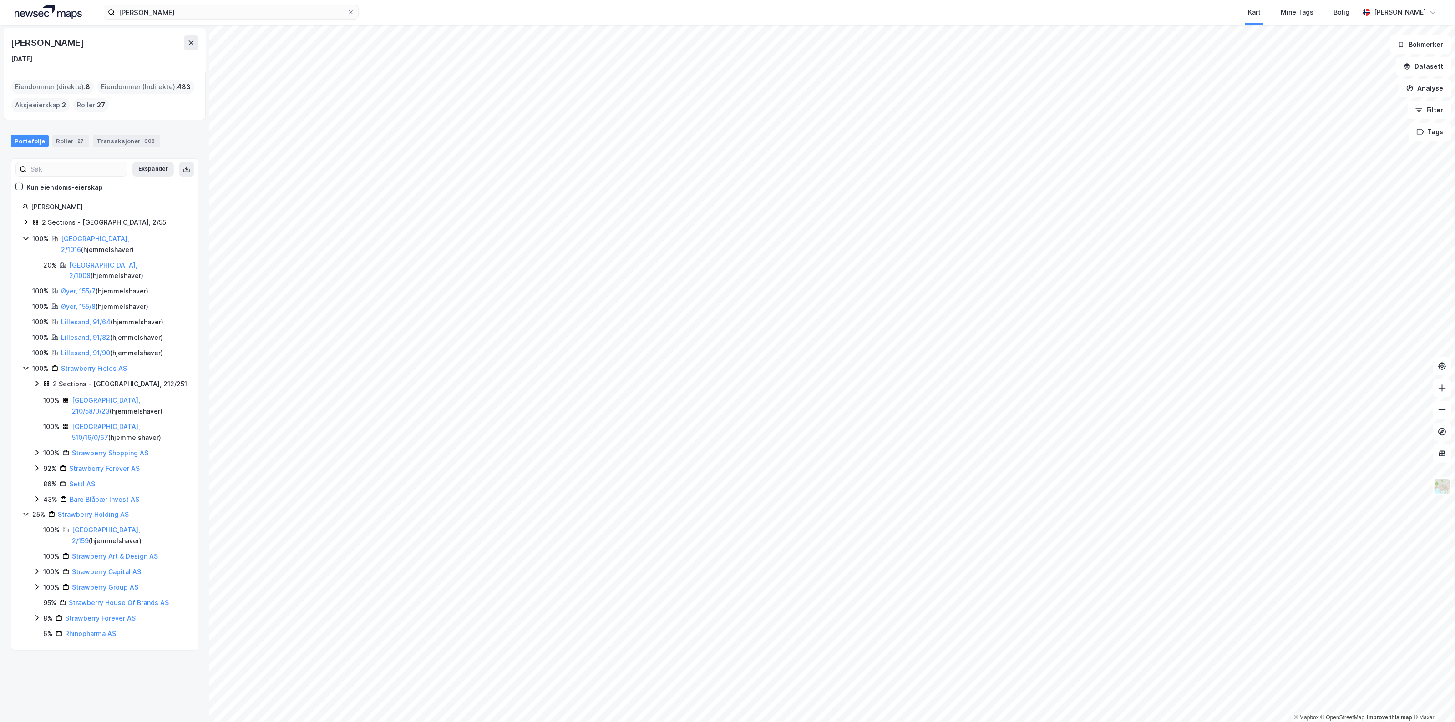 This screenshot has height=722, width=1455. I want to click on div: 20%, so click(50, 265).